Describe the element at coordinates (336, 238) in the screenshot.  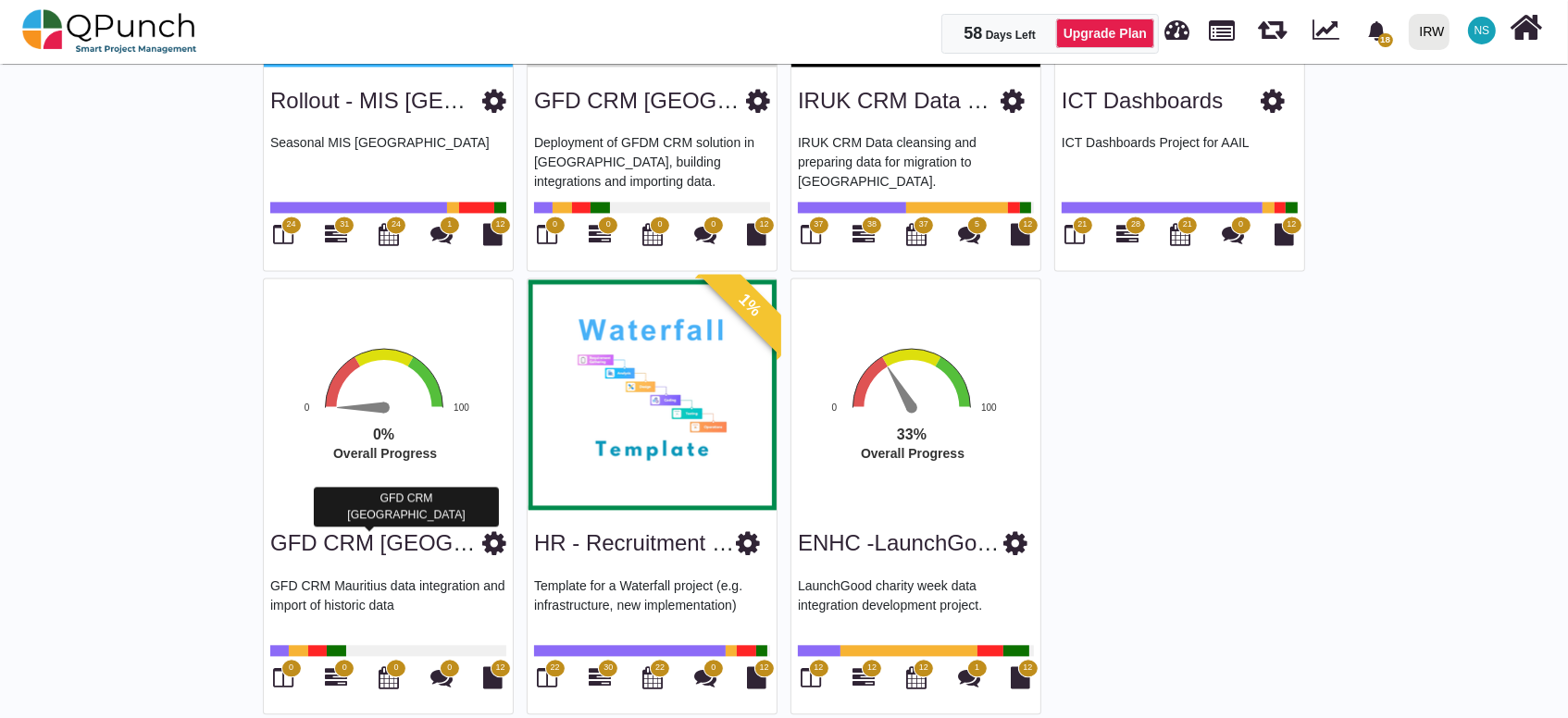
I see `a: 31` at that location.